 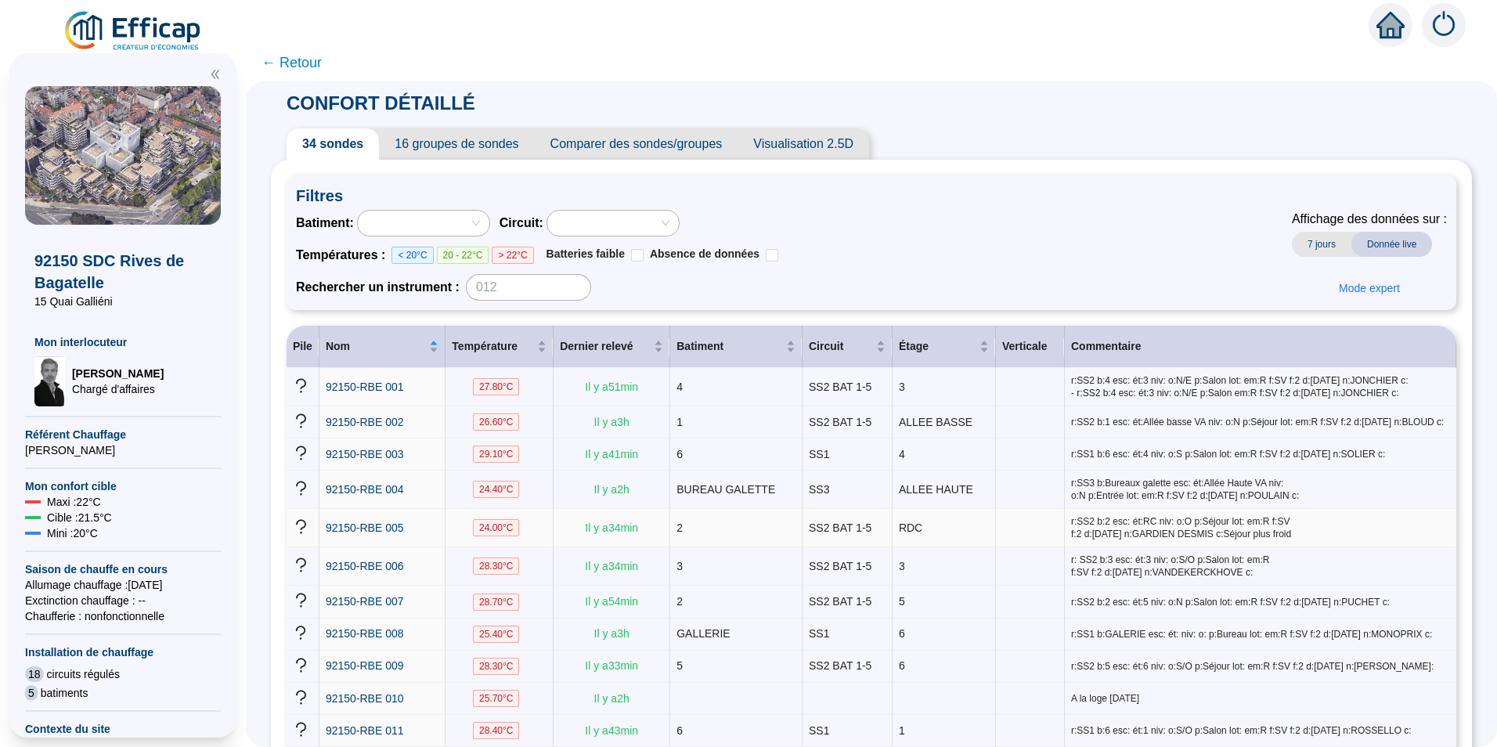 What do you see at coordinates (819, 731) in the screenshot?
I see `span: SS1` at bounding box center [819, 731].